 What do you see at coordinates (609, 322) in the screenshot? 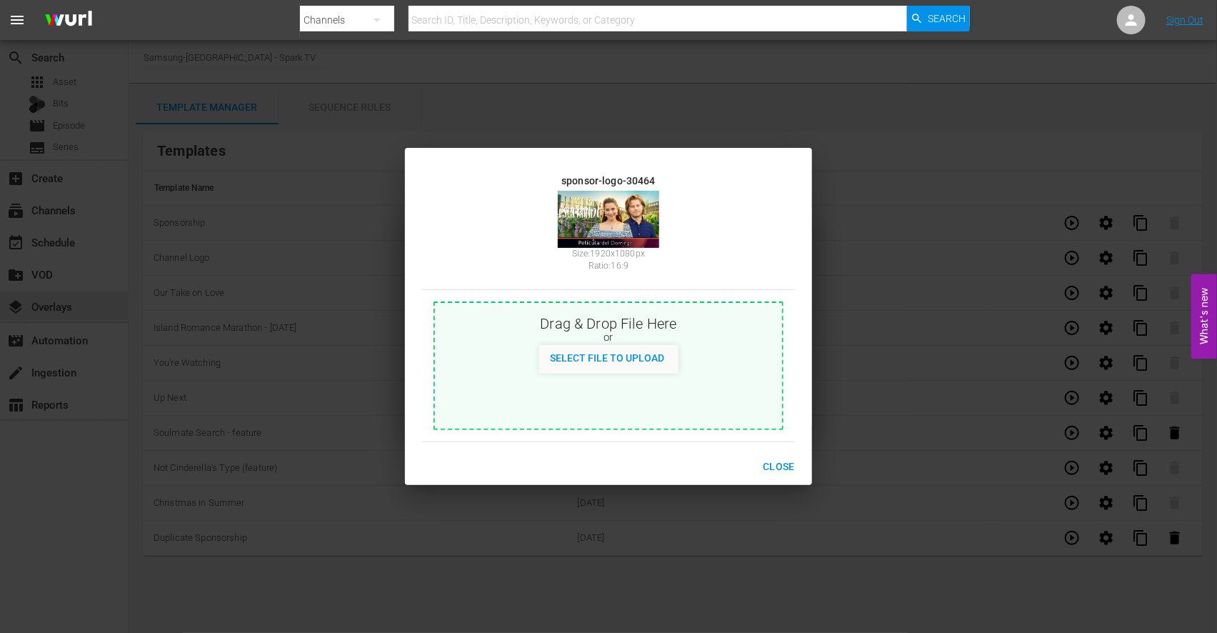
I see `div: Drag & Drop File Here` at bounding box center [609, 322].